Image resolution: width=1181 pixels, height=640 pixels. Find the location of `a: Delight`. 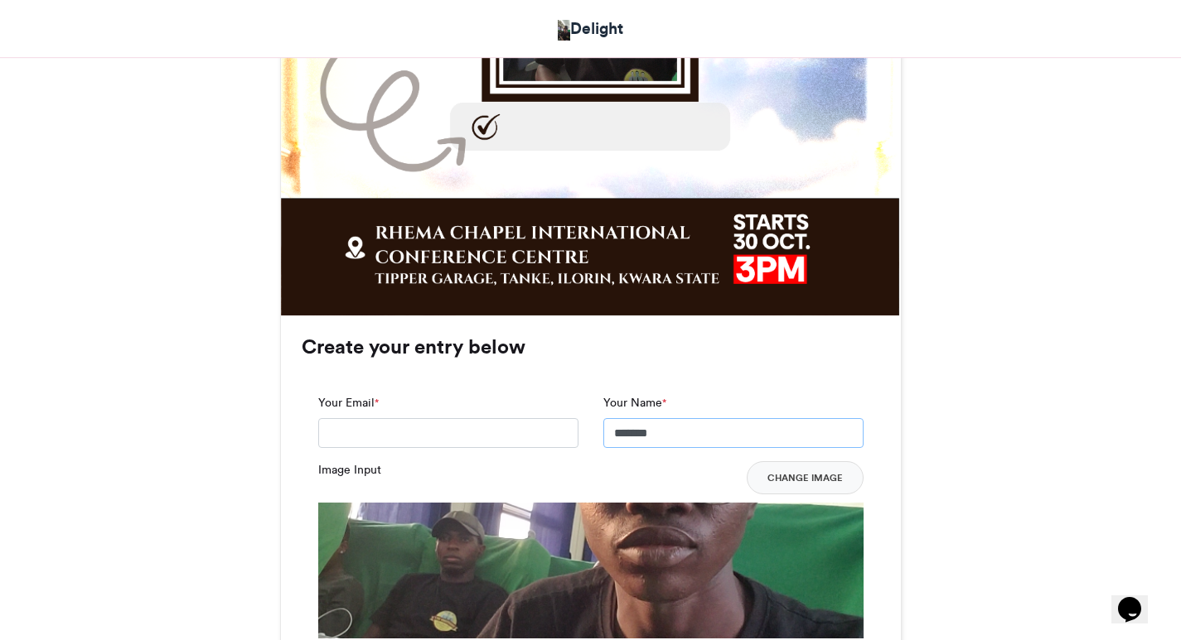

a: Delight is located at coordinates (590, 28).